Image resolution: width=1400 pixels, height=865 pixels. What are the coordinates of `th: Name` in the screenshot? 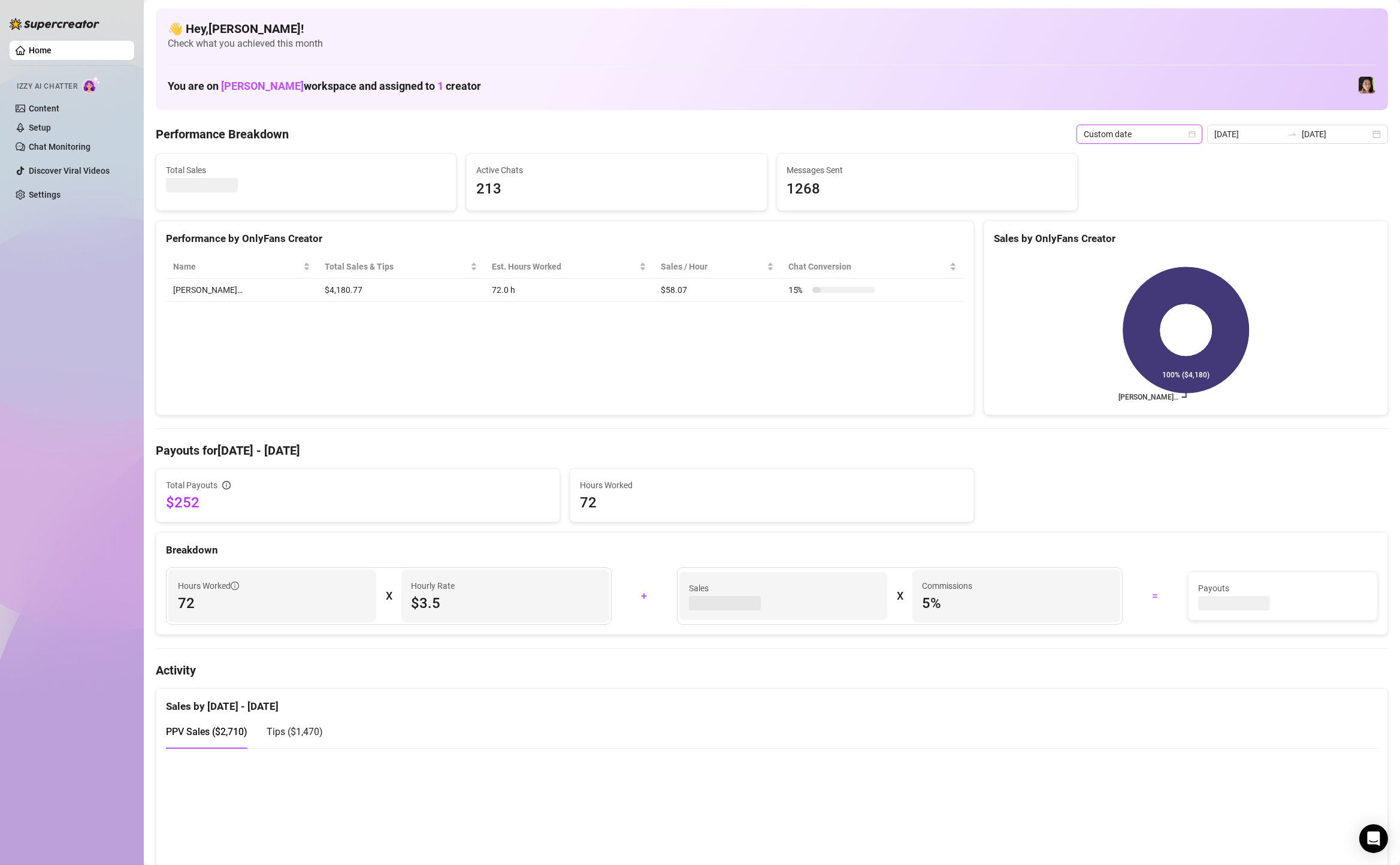 It's located at (241, 266).